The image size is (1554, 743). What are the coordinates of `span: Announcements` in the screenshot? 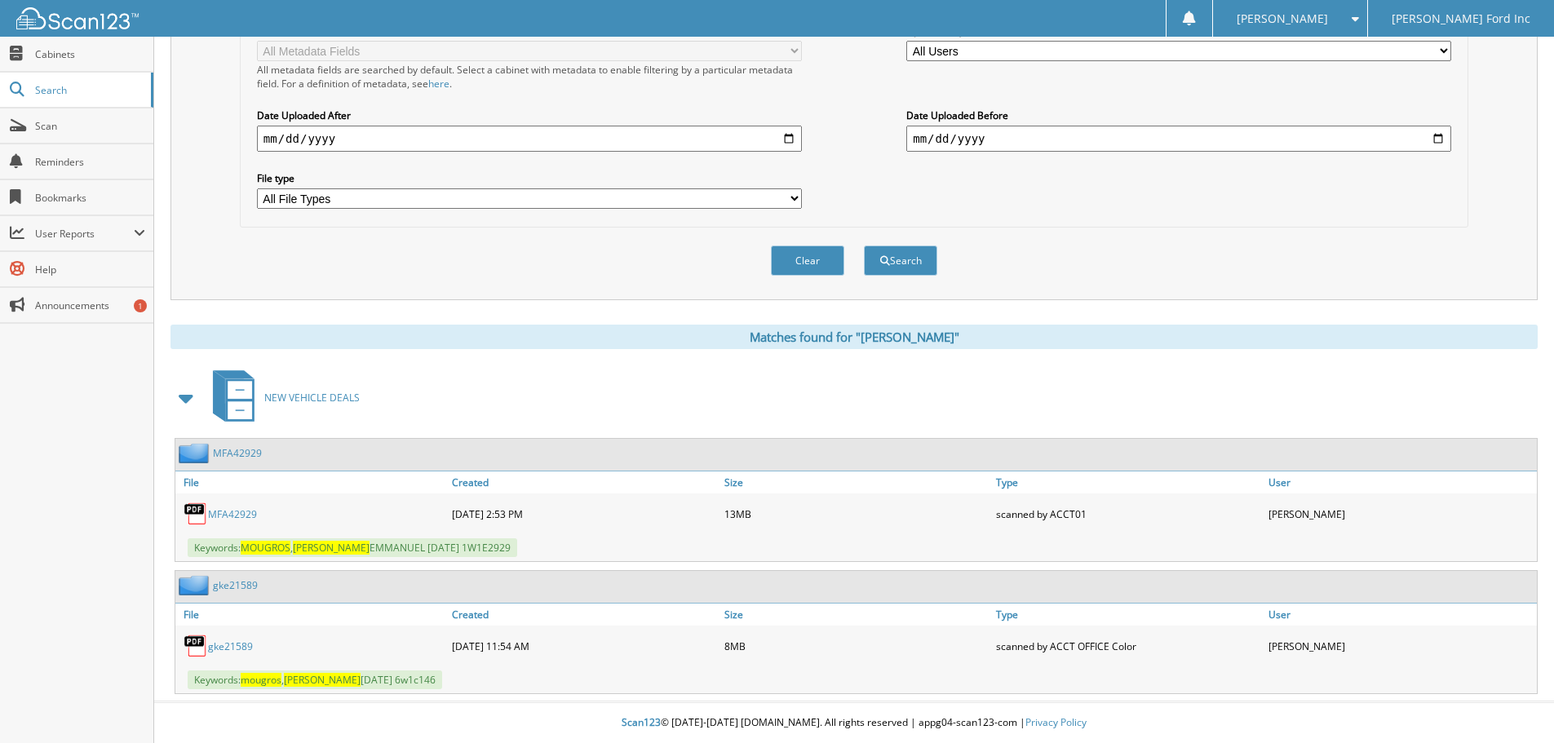 It's located at (90, 305).